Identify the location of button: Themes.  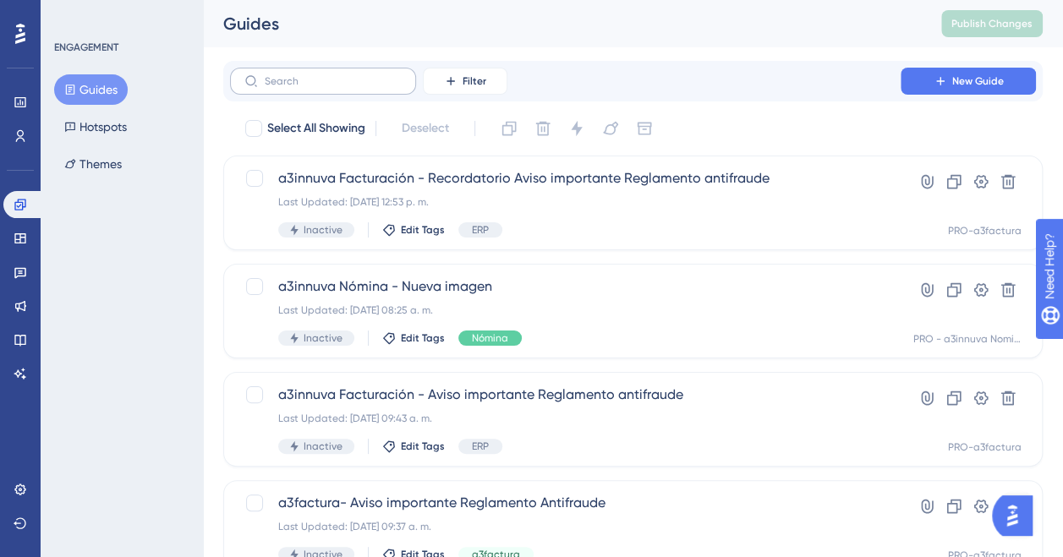
(93, 164).